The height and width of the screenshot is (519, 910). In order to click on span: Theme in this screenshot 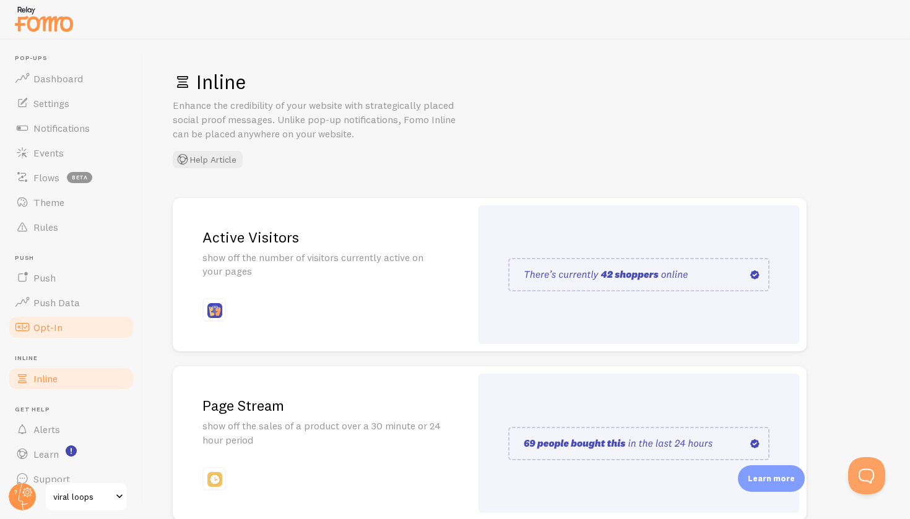, I will do `click(49, 202)`.